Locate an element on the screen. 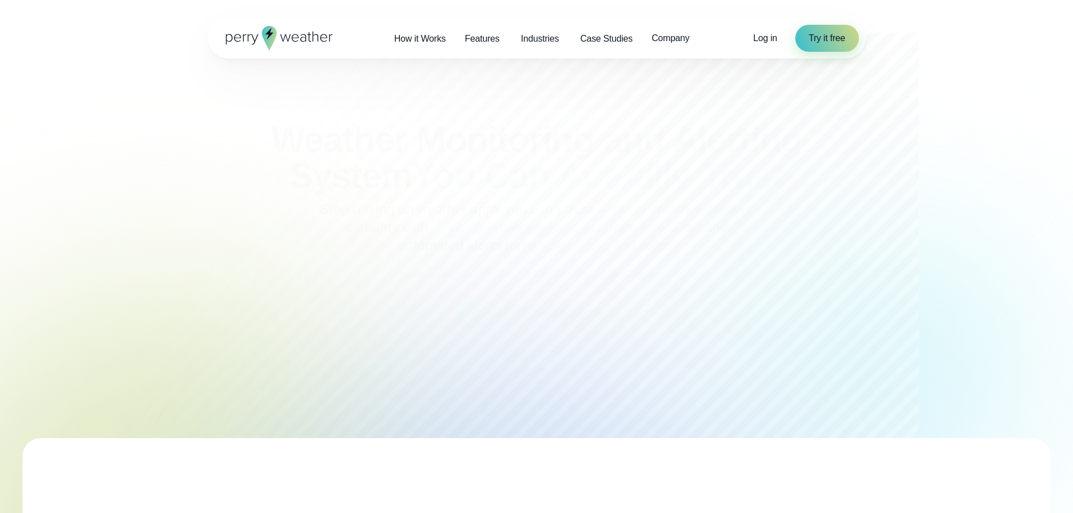 The width and height of the screenshot is (1073, 513). a: Case Studies is located at coordinates (606, 38).